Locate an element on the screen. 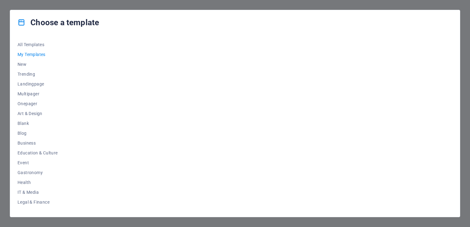  button: Multipager is located at coordinates (38, 94).